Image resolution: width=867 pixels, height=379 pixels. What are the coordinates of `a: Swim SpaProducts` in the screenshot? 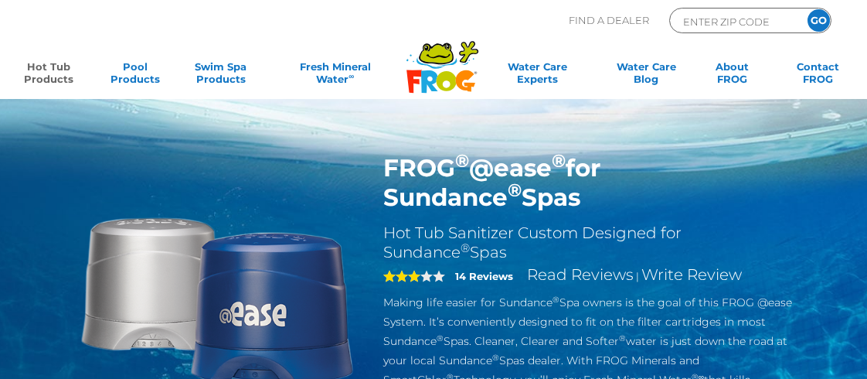 It's located at (221, 76).